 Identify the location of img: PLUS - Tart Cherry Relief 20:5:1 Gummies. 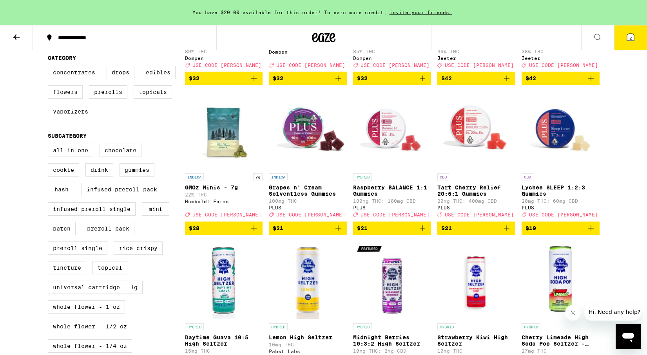
(476, 130).